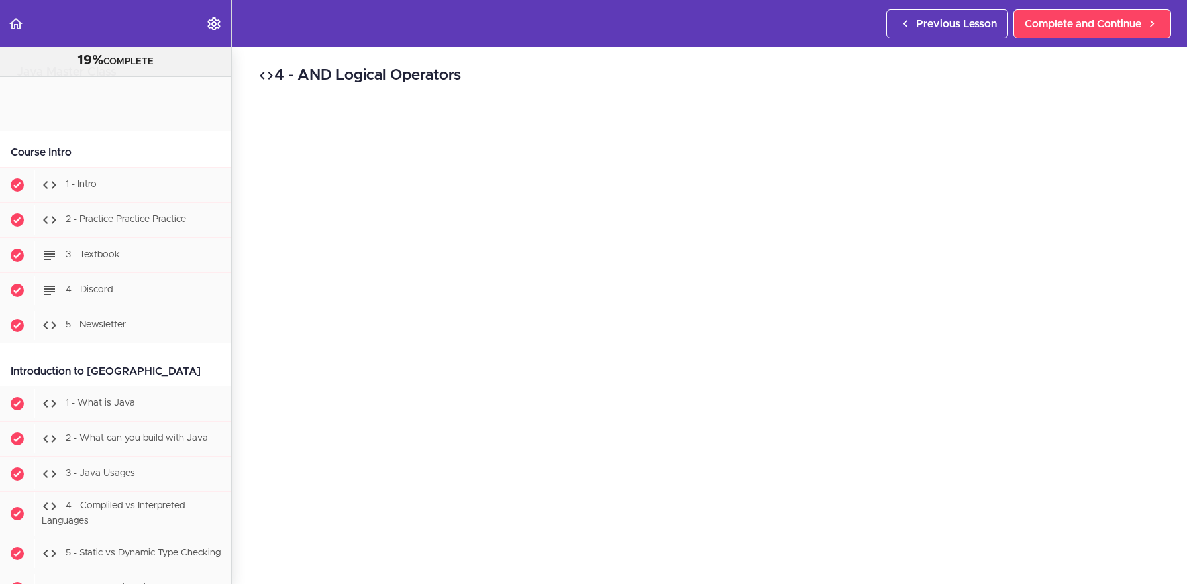  Describe the element at coordinates (115, 61) in the screenshot. I see `div: COMPLETE` at that location.